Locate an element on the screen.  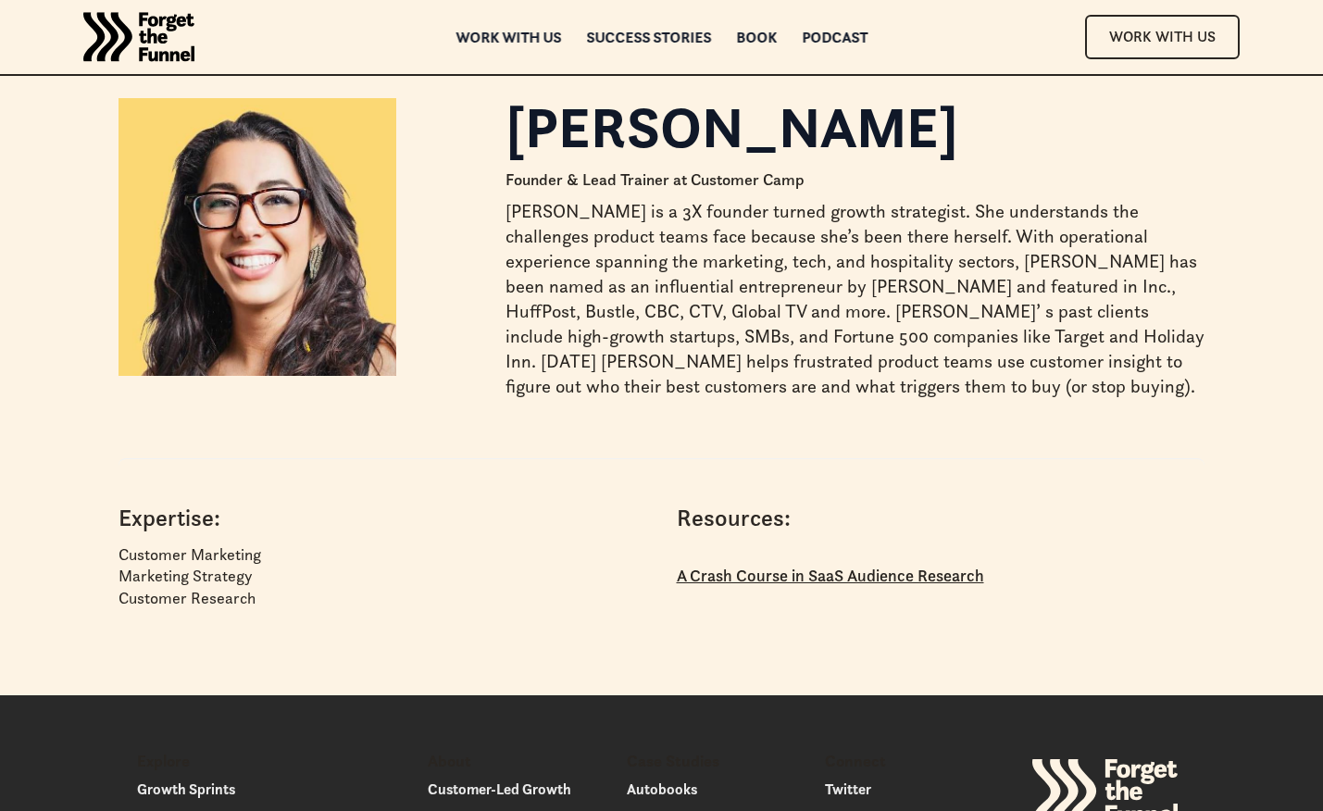
p: Marketing Strategy is located at coordinates (382, 577).